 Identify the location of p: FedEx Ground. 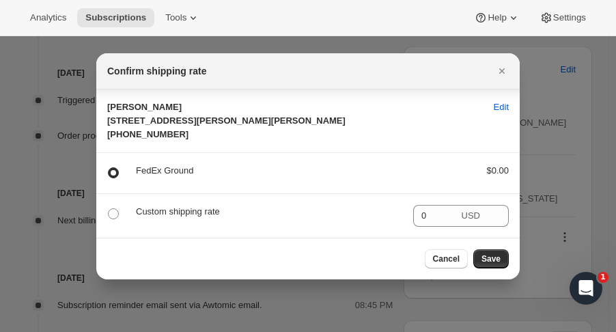
(300, 171).